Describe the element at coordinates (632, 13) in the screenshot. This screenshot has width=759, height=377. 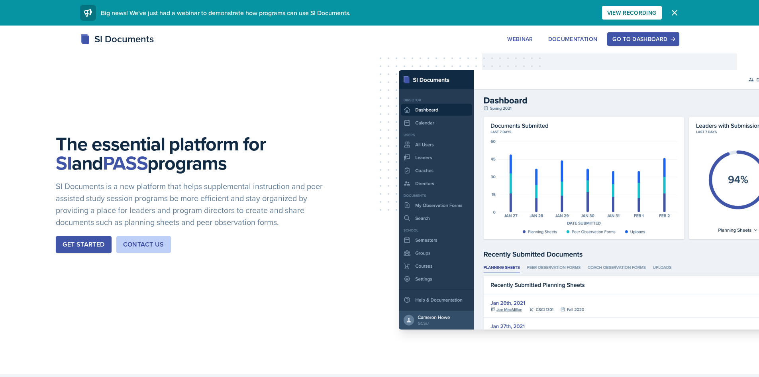
I see `button: View Recording` at that location.